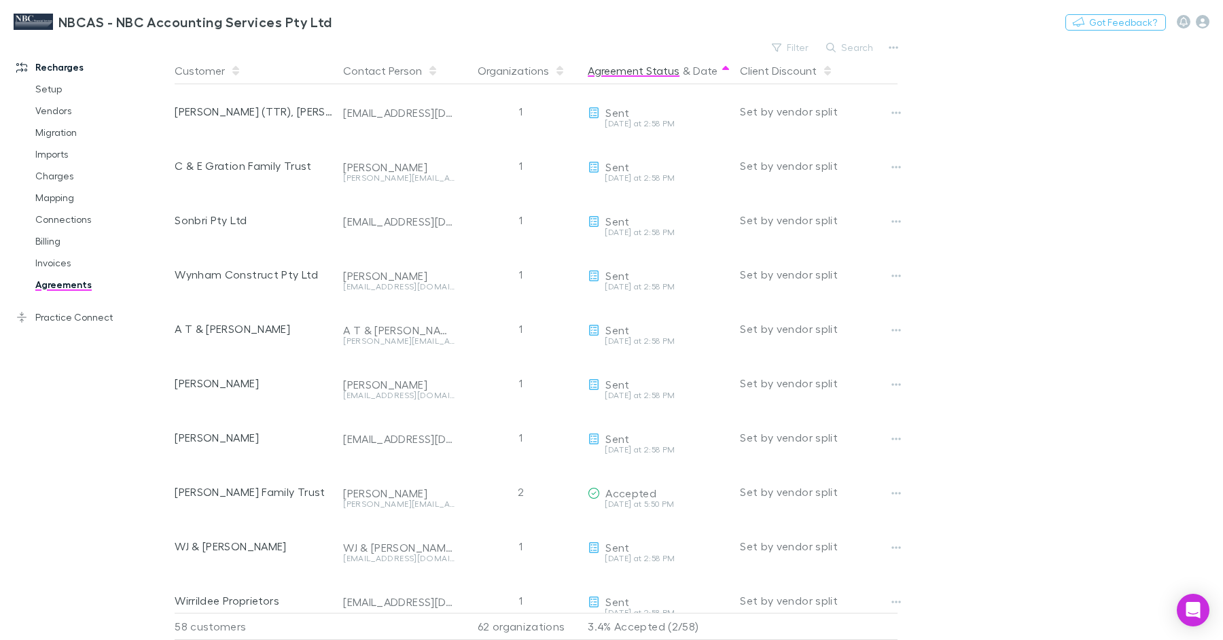 The width and height of the screenshot is (1223, 640). Describe the element at coordinates (253, 601) in the screenshot. I see `div: Wirrildee Proprietors` at that location.